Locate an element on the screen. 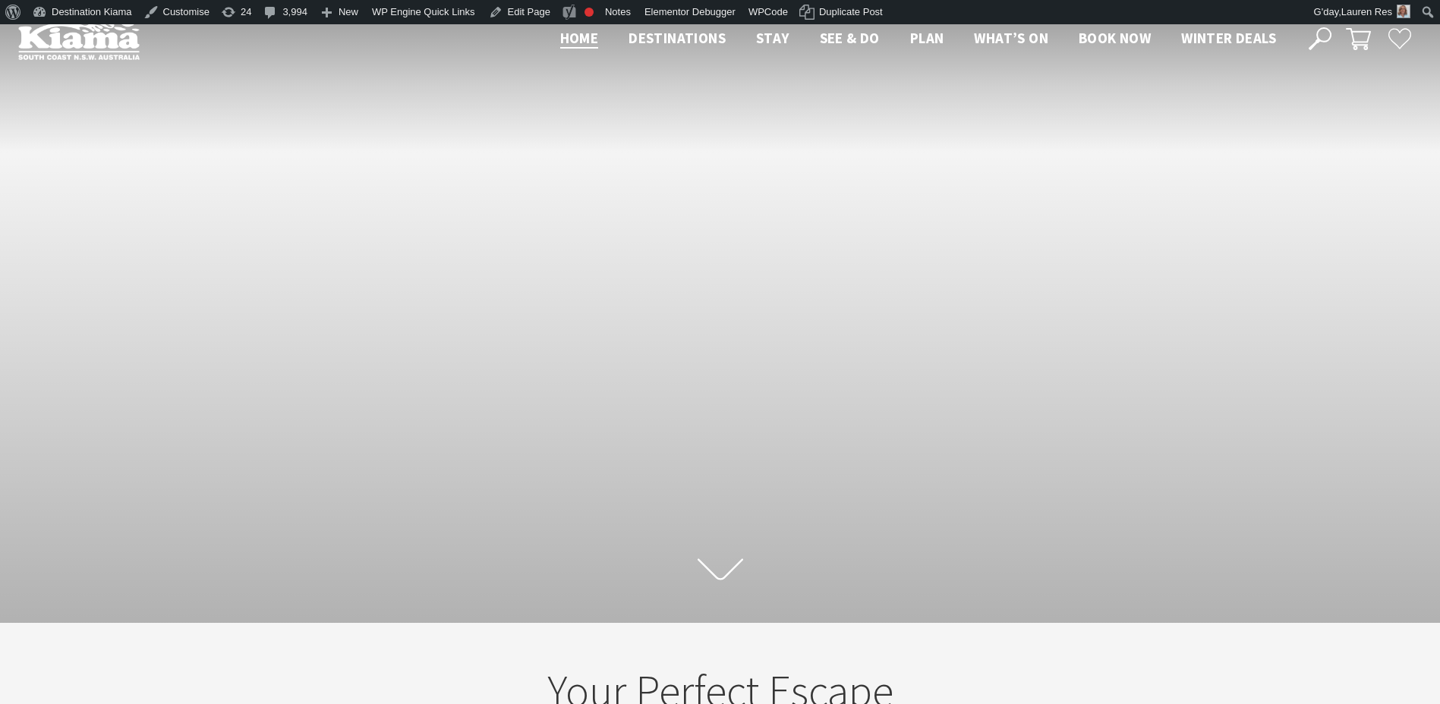 The width and height of the screenshot is (1440, 704). a: EXPLORE WINTER DEALS is located at coordinates (1296, 660).